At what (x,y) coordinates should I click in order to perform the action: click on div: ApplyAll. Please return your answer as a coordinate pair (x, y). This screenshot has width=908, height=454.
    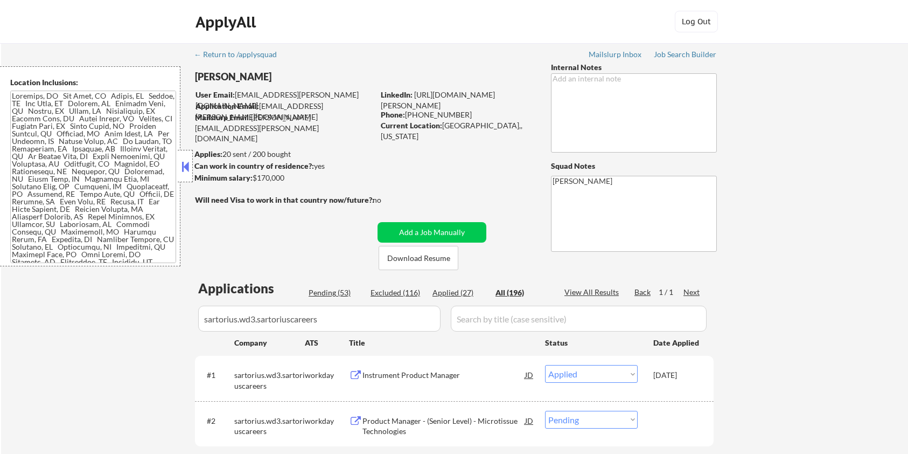
    Looking at the image, I should click on (227, 22).